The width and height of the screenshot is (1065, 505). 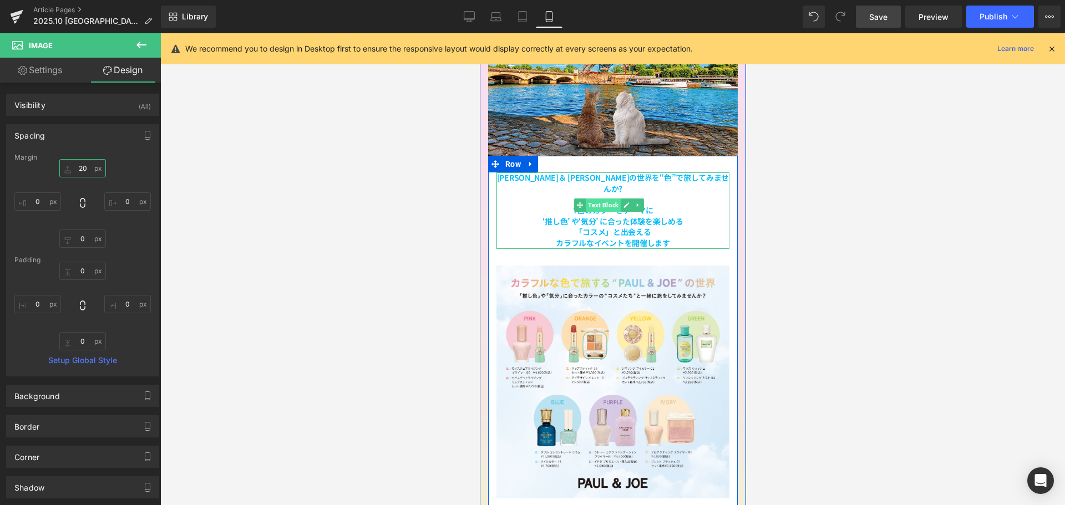 What do you see at coordinates (123, 70) in the screenshot?
I see `a: Design` at bounding box center [123, 70].